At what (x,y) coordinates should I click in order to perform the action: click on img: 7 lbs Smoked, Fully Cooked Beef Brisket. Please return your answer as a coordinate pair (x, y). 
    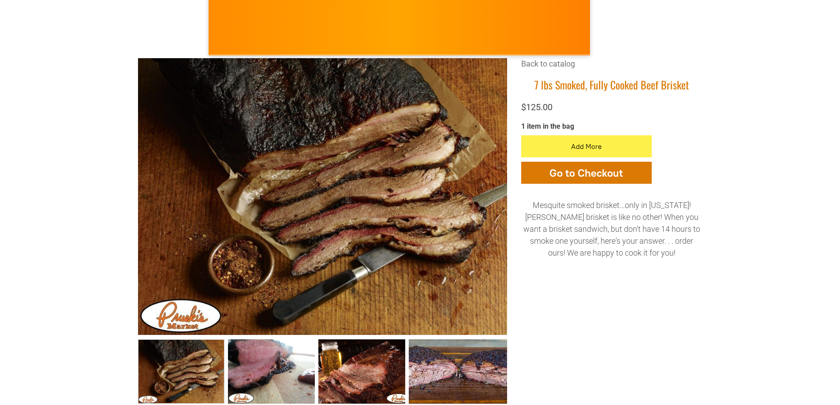
    Looking at the image, I should click on (322, 197).